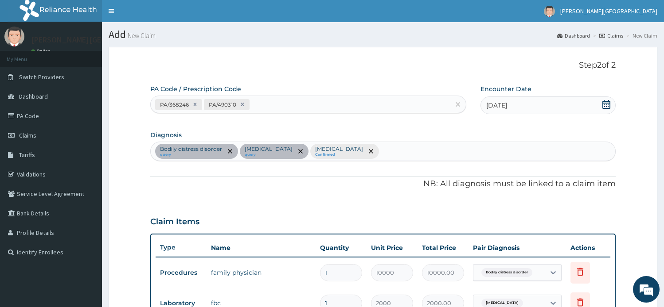 Image resolution: width=664 pixels, height=307 pixels. I want to click on small: Confirmed, so click(339, 155).